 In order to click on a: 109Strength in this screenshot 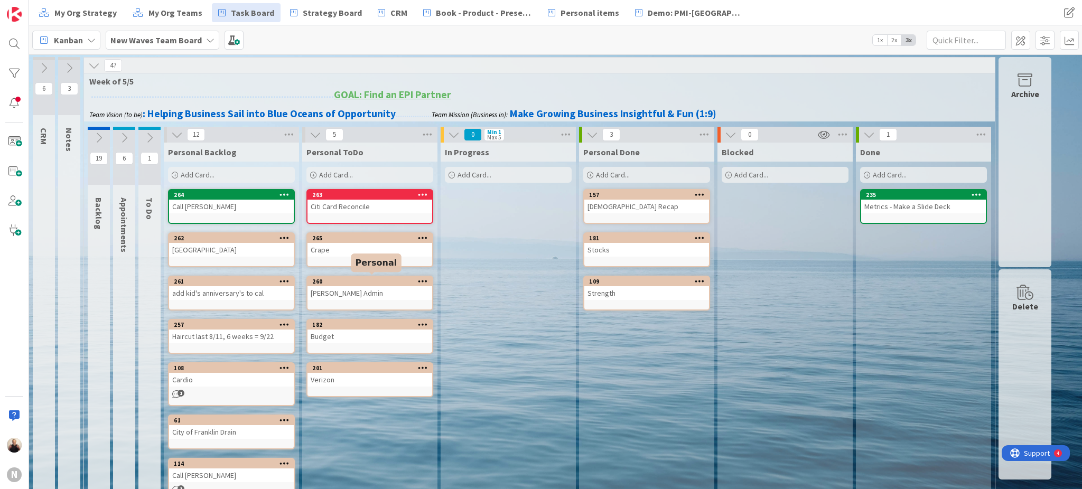, I will do `click(647, 293)`.